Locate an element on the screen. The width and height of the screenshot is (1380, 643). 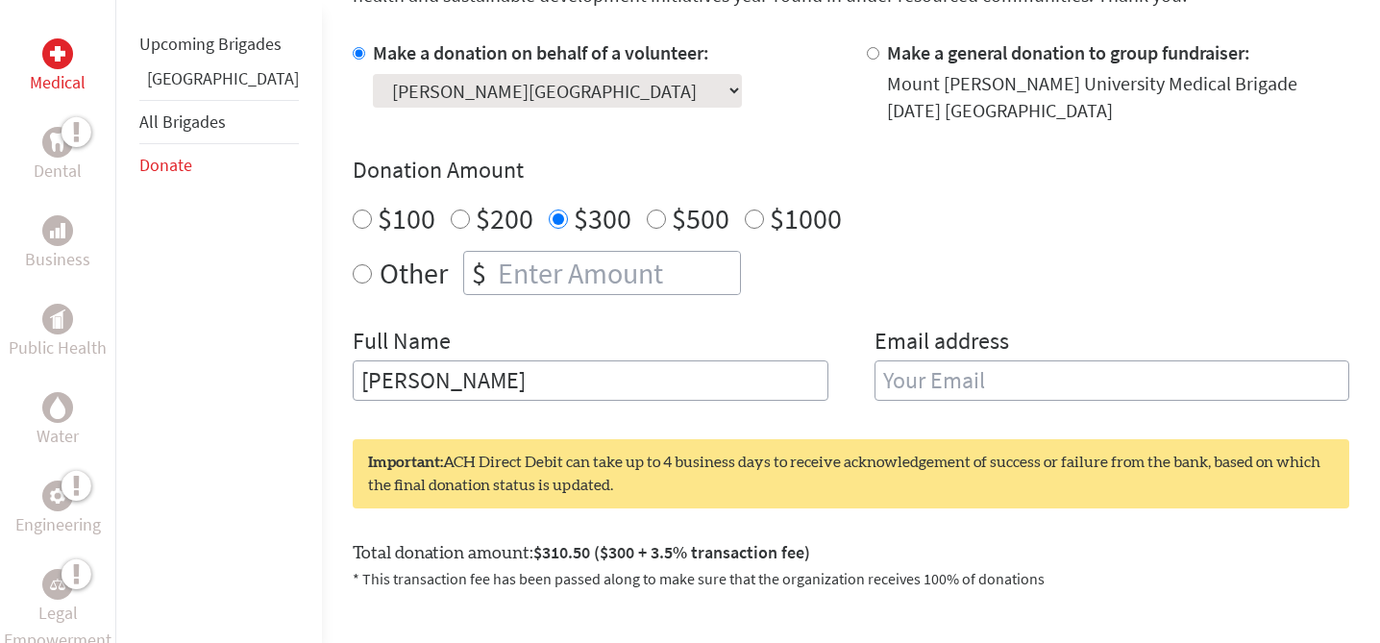
div: Dental is located at coordinates (58, 142).